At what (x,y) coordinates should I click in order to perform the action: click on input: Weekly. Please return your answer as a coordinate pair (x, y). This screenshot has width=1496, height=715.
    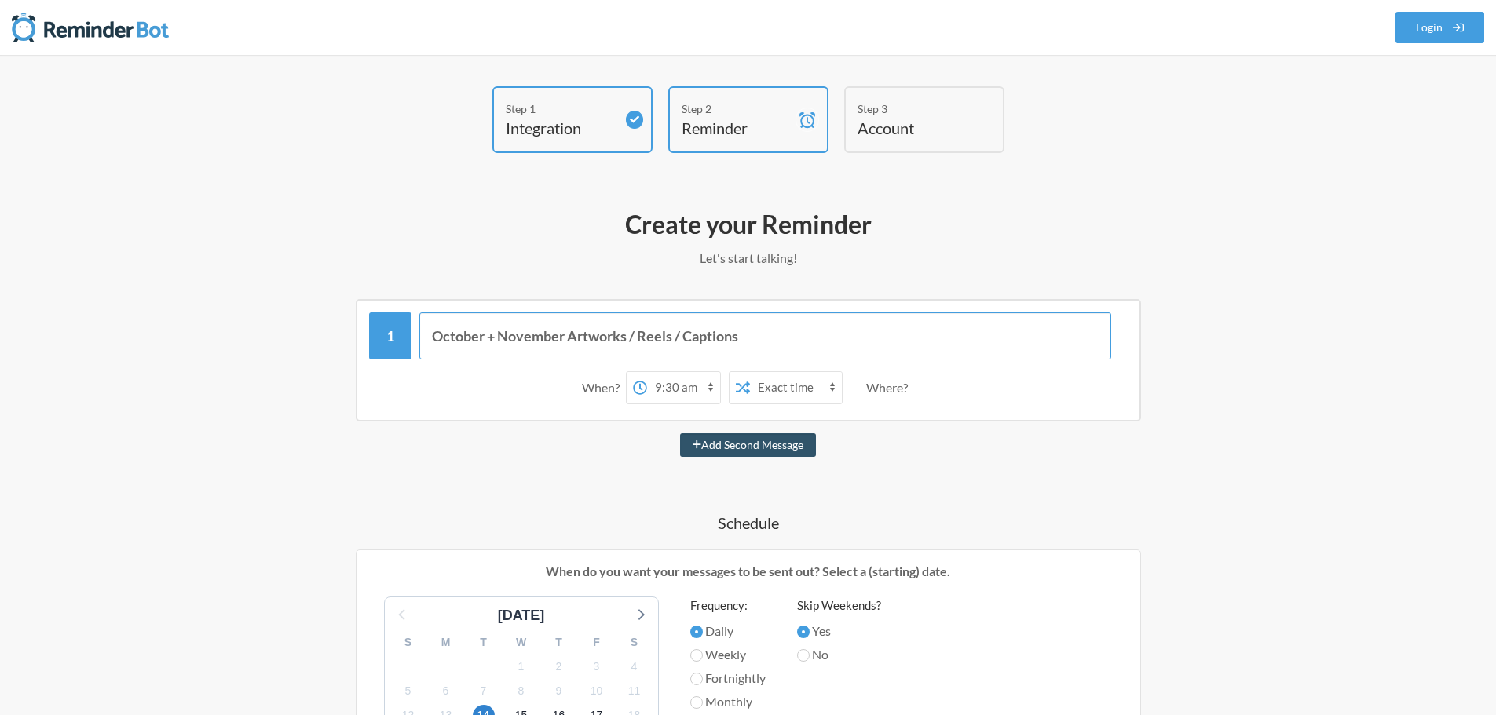
    Looking at the image, I should click on (696, 656).